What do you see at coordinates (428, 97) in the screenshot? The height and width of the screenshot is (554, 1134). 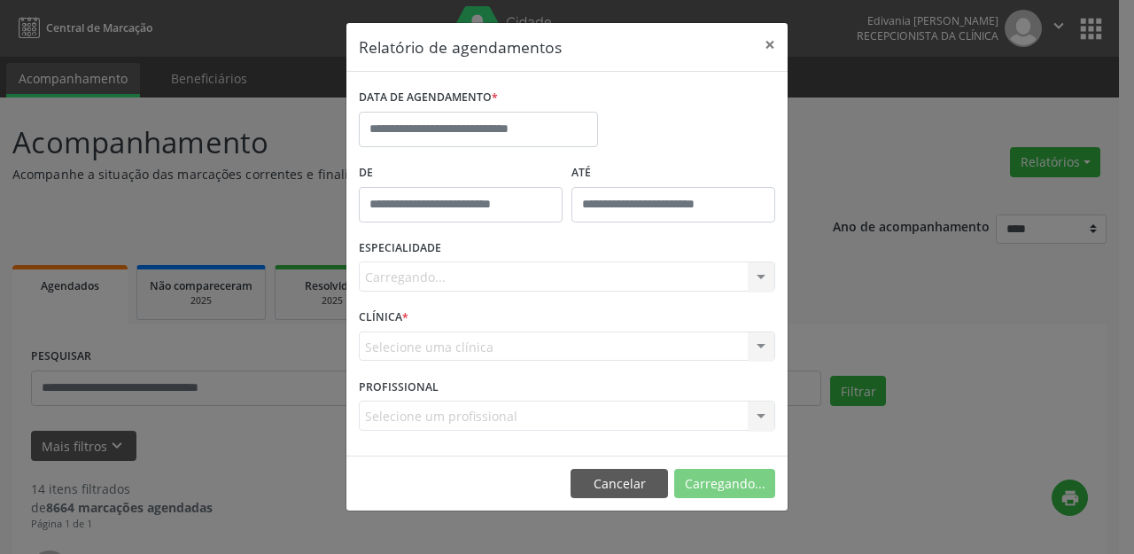 I see `label: DATA DE AGENDAMENTO` at bounding box center [428, 97].